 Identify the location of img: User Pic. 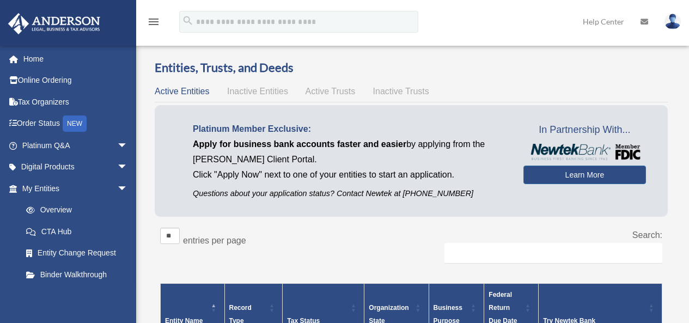
(673, 21).